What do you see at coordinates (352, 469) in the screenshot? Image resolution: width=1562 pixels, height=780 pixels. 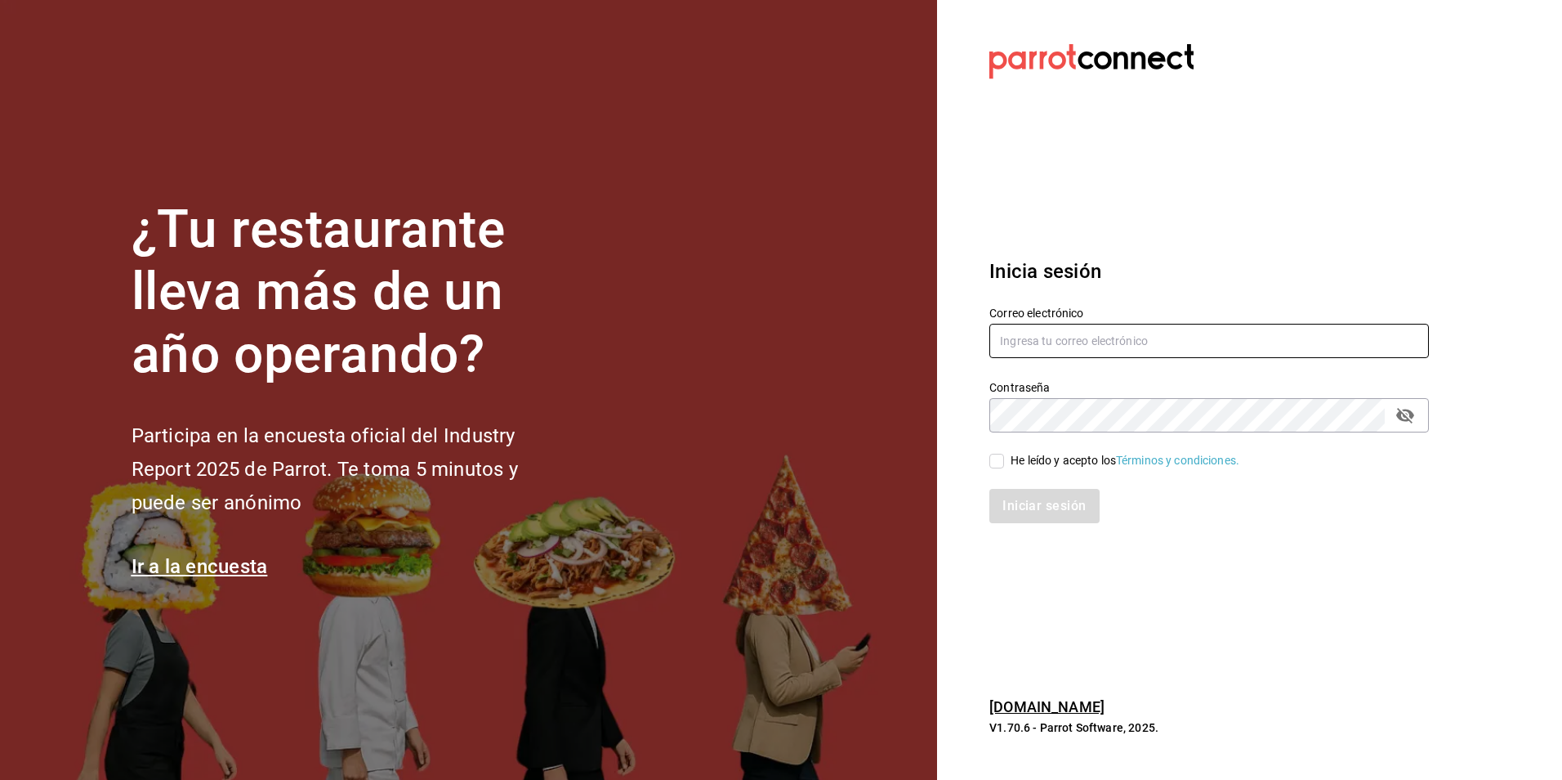 I see `h2: Participa en la encuesta oficial del Industry Report 2025 de Parrot. Te toma 5 minutos y puede se...` at bounding box center [352, 469].